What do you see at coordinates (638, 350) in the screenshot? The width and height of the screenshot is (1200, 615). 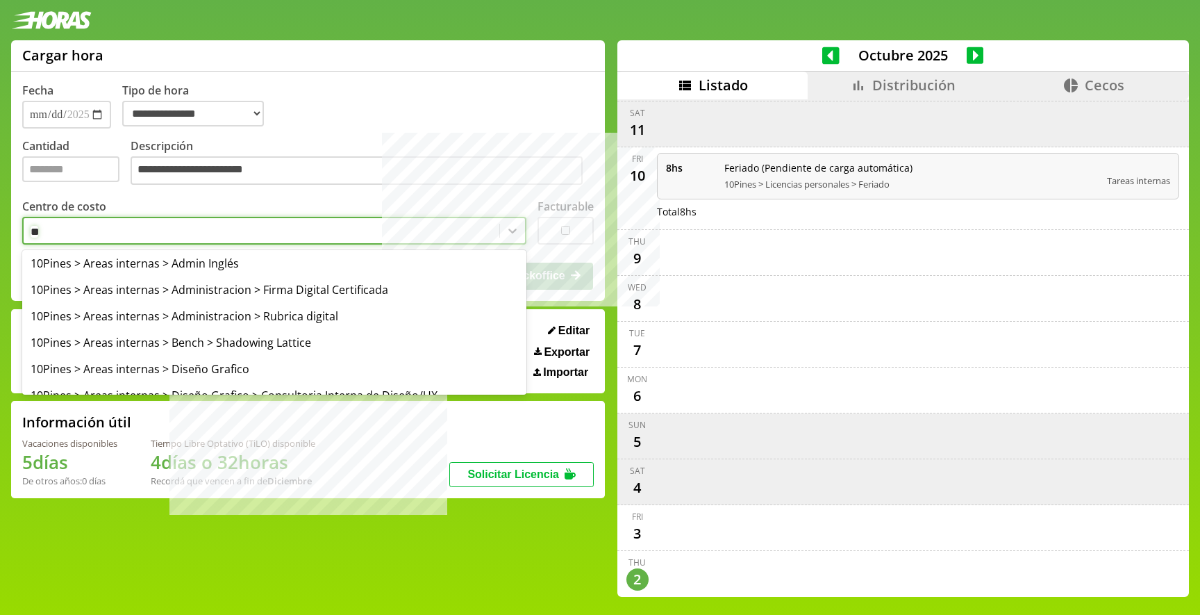 I see `div: 7` at bounding box center [638, 350].